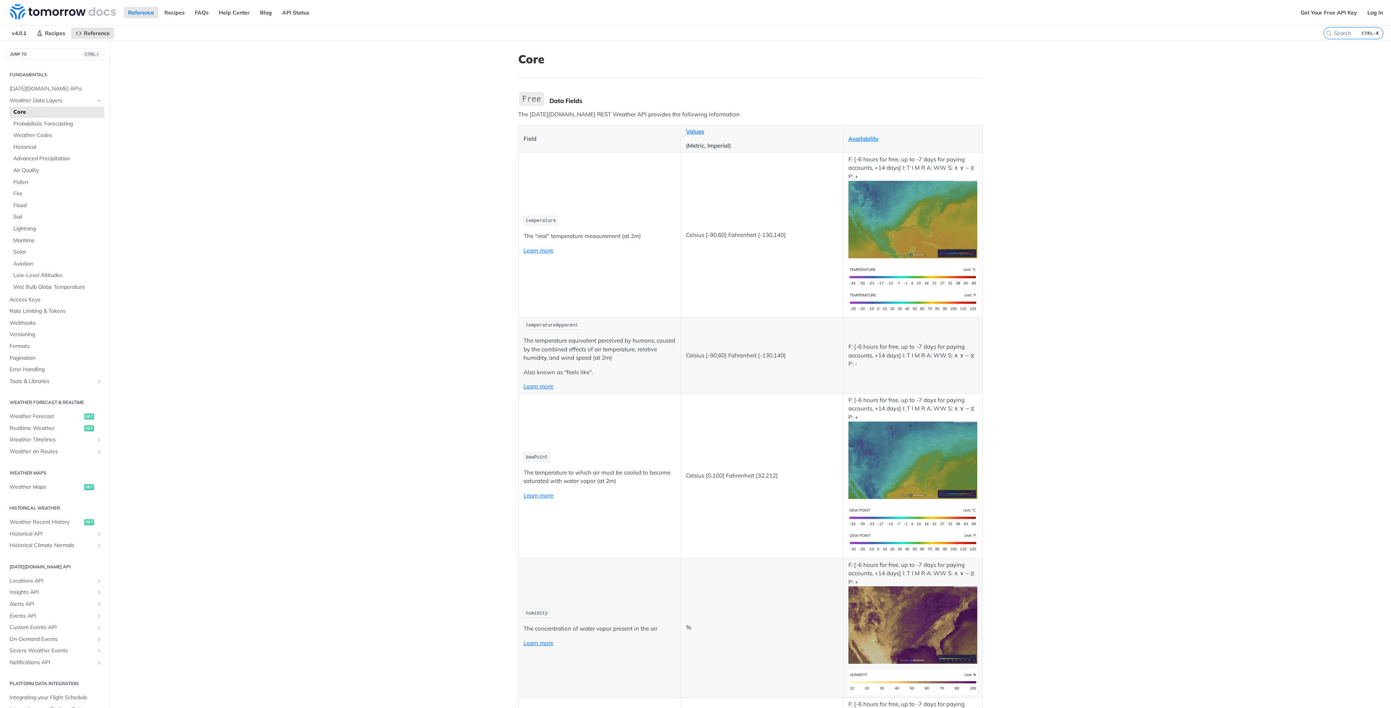  Describe the element at coordinates (57, 287) in the screenshot. I see `a: Wet Bulb Globe Temperature` at that location.